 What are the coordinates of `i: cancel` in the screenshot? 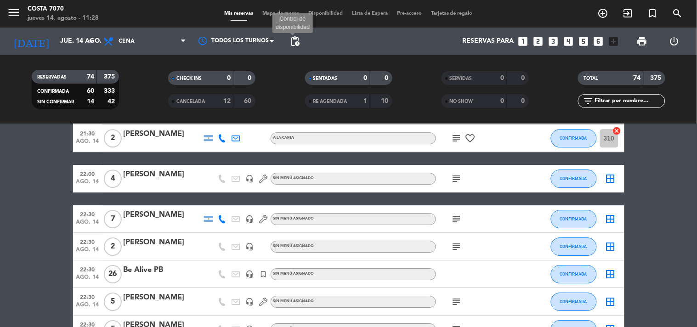 It's located at (617, 131).